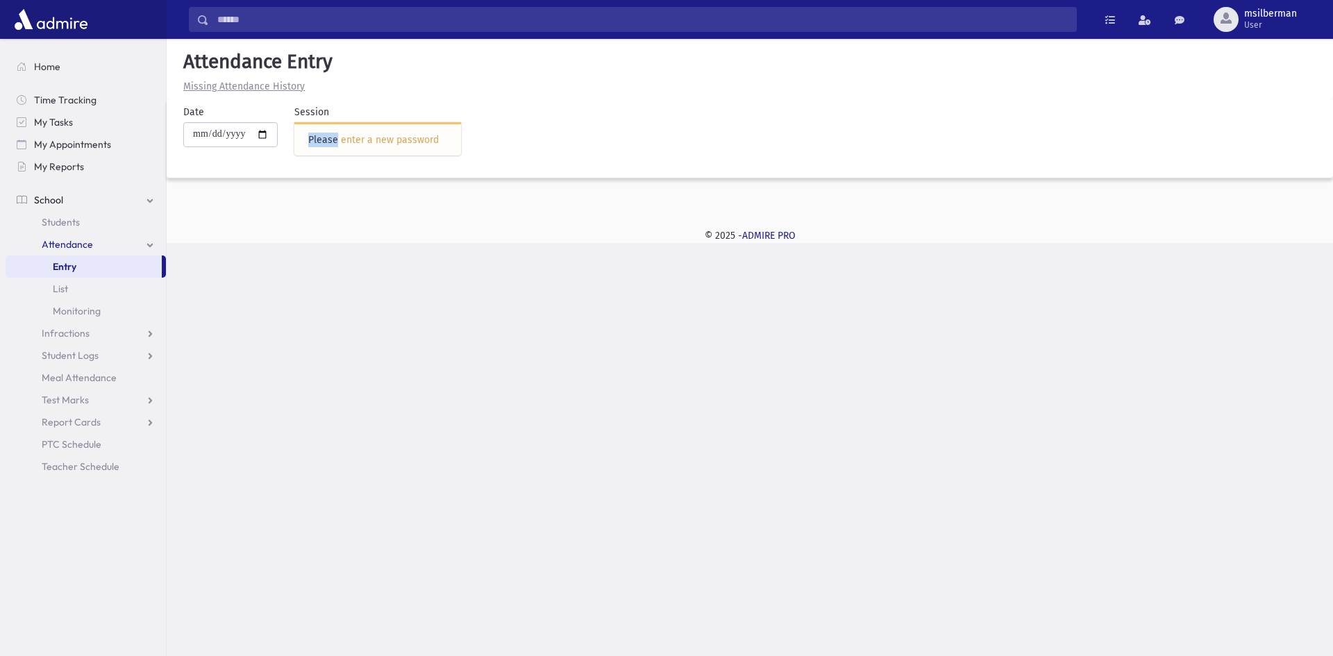  What do you see at coordinates (750, 62) in the screenshot?
I see `h5: Attendance Entry` at bounding box center [750, 62].